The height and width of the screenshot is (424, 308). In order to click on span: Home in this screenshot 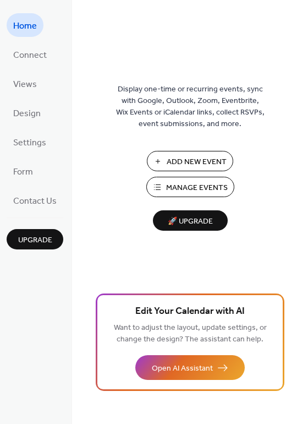, I will do `click(25, 26)`.